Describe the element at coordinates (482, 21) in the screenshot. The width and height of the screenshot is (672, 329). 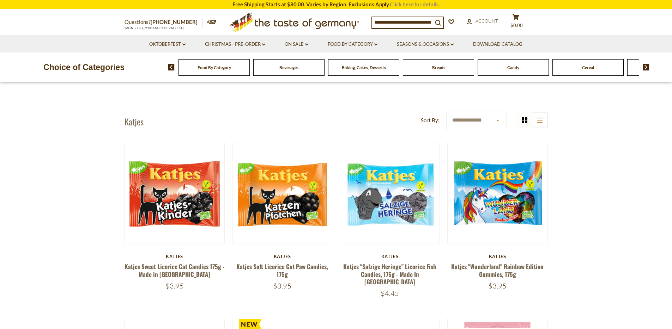
I see `a: Account` at that location.